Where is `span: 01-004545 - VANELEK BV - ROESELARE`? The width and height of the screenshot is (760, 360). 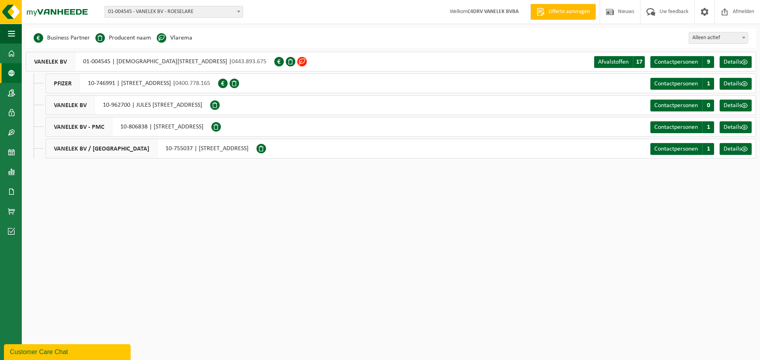
span: 01-004545 - VANELEK BV - ROESELARE is located at coordinates (174, 12).